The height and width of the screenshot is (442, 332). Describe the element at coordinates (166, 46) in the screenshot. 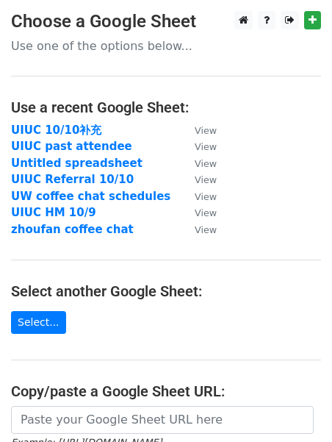

I see `p: Use one of the options below...` at that location.